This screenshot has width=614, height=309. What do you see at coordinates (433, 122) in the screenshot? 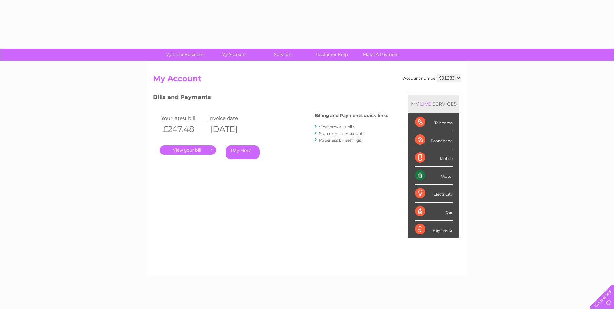
I see `div: Telecoms` at bounding box center [433, 122].